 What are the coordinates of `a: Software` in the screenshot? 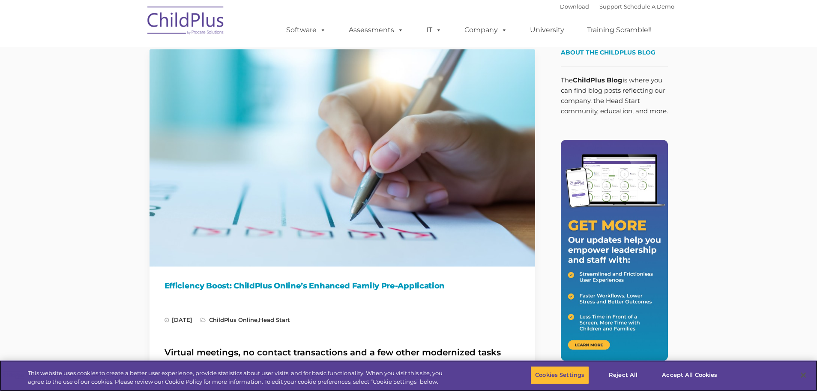 It's located at (306, 30).